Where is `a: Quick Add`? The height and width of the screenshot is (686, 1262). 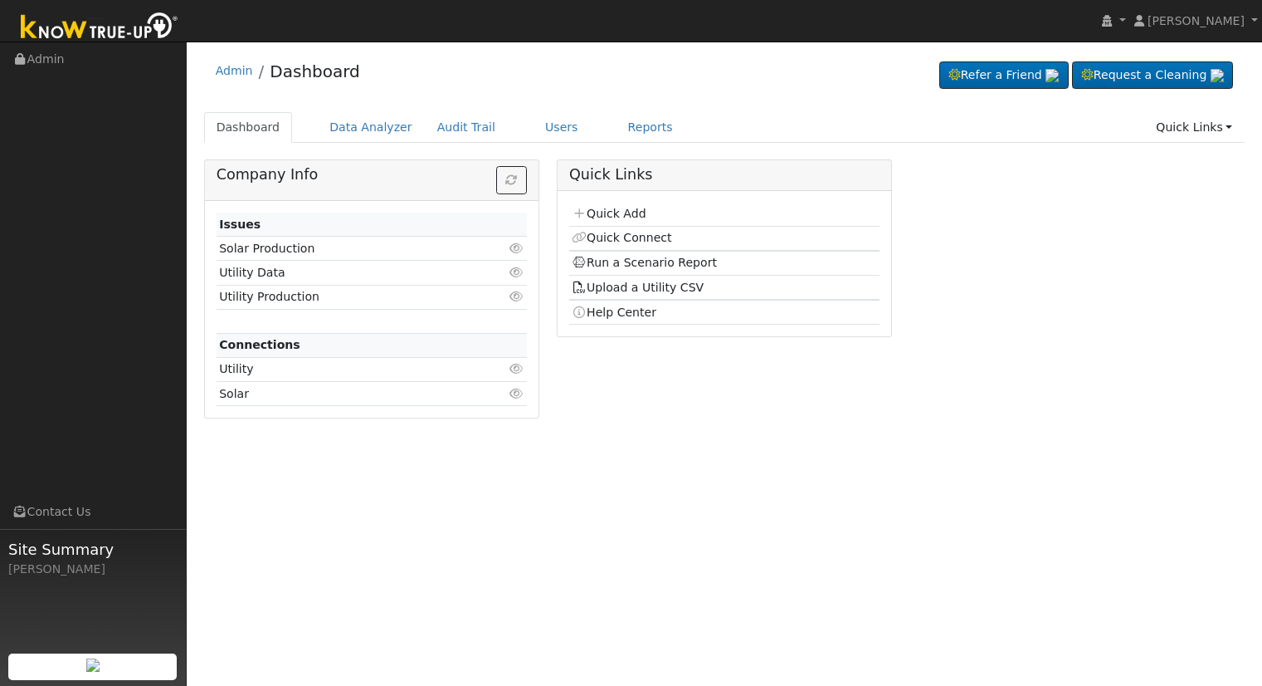 a: Quick Add is located at coordinates (608, 213).